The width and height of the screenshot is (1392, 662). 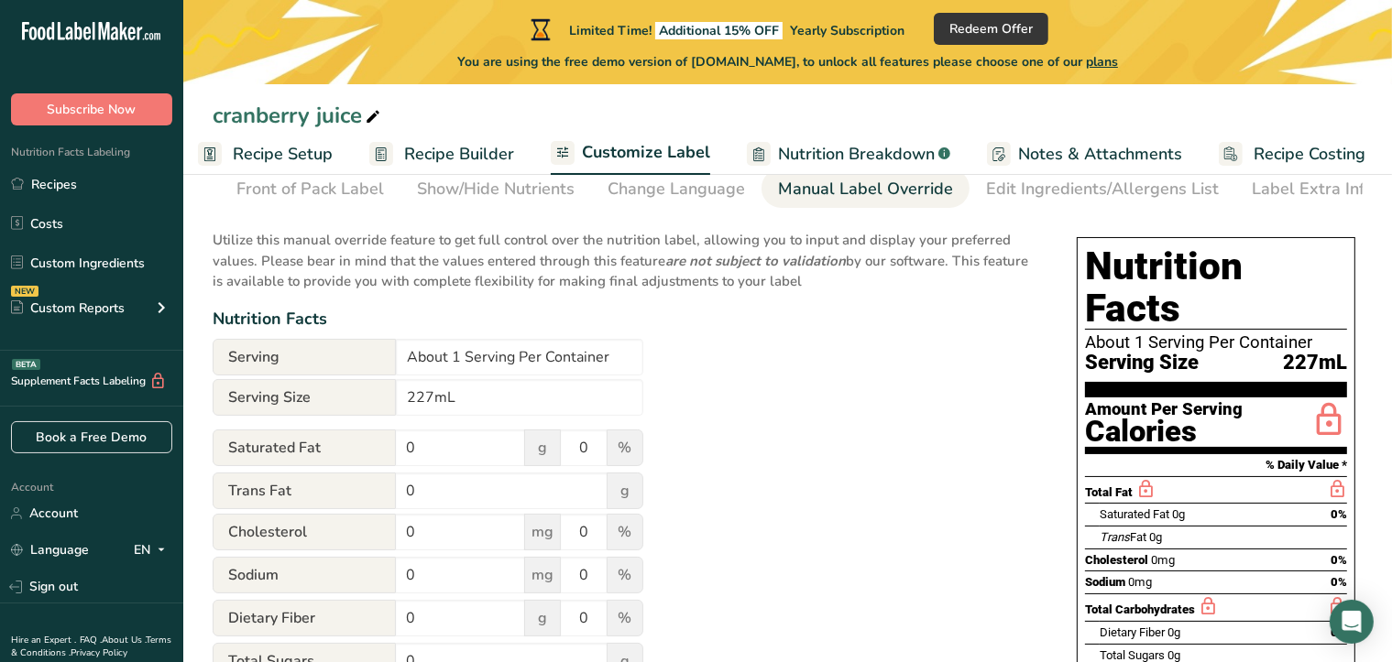 What do you see at coordinates (304, 491) in the screenshot?
I see `span: Trans Fat` at bounding box center [304, 491].